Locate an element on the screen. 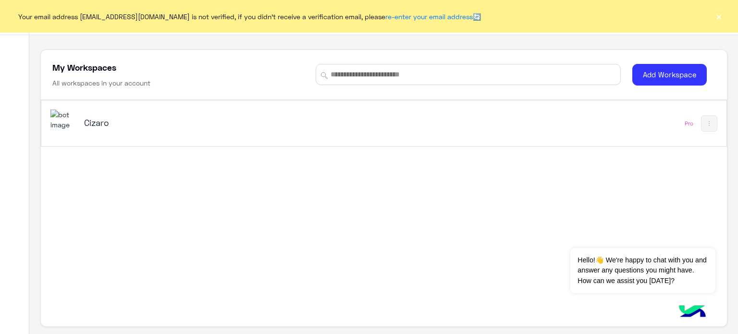 This screenshot has width=738, height=334. img: 919860931428189 is located at coordinates (63, 120).